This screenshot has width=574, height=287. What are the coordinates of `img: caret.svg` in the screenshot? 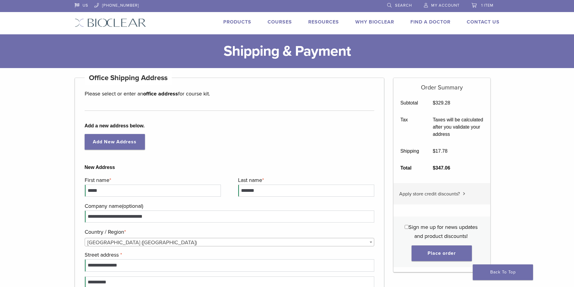 It's located at (464, 194).